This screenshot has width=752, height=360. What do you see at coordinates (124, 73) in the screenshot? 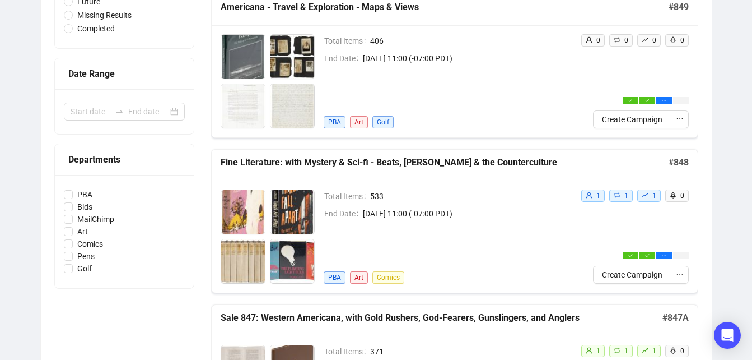
I see `div: Date Range` at bounding box center [124, 73].